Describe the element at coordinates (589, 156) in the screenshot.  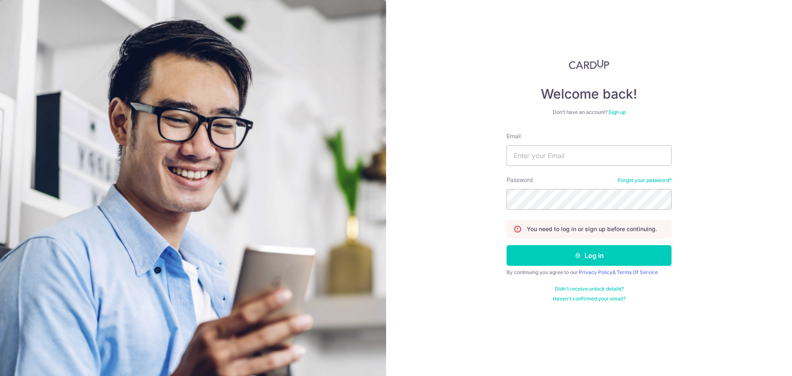
I see `input: Enter your Email` at that location.